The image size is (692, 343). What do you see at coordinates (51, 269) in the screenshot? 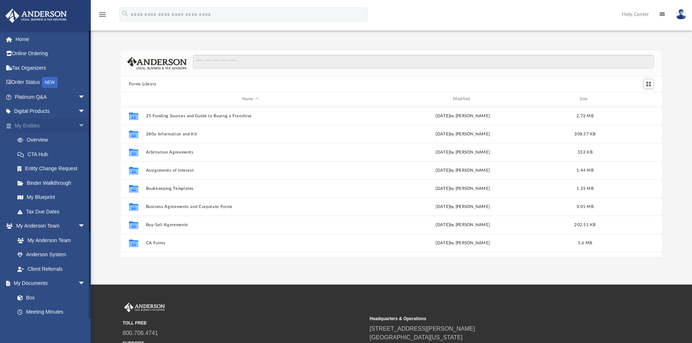
I see `a: Client Referrals` at bounding box center [51, 269].